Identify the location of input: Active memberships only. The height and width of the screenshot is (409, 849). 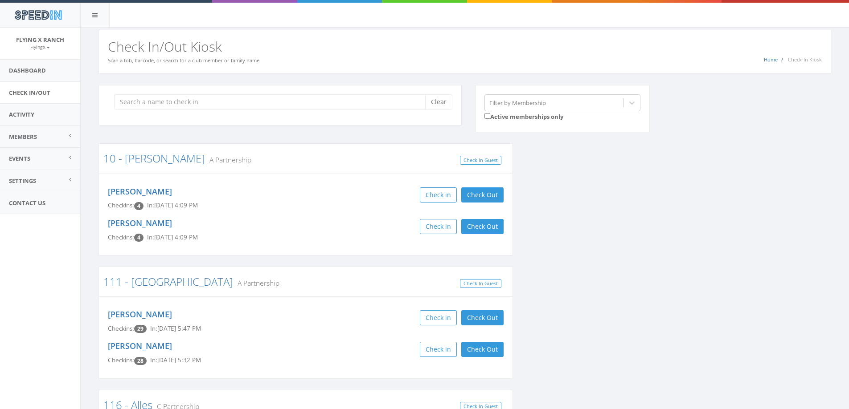
(487, 116).